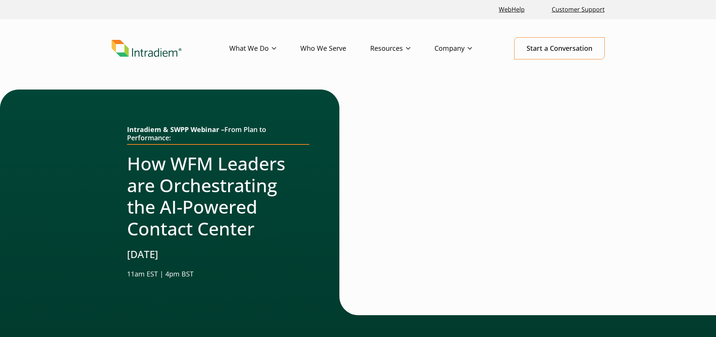 Image resolution: width=716 pixels, height=337 pixels. I want to click on img: Intradiem, so click(146, 48).